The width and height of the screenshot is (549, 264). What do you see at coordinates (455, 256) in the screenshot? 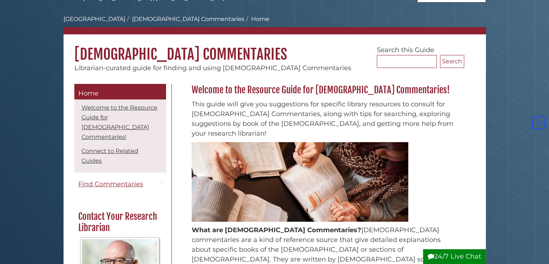
I see `button: 24/7 Live Chat` at bounding box center [455, 256].